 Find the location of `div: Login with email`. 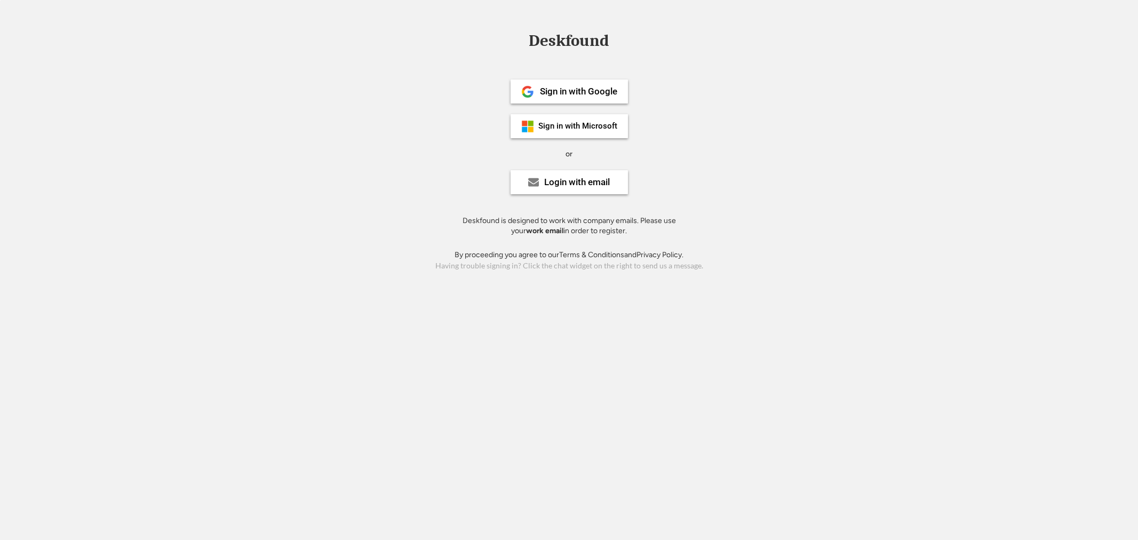

div: Login with email is located at coordinates (577, 182).